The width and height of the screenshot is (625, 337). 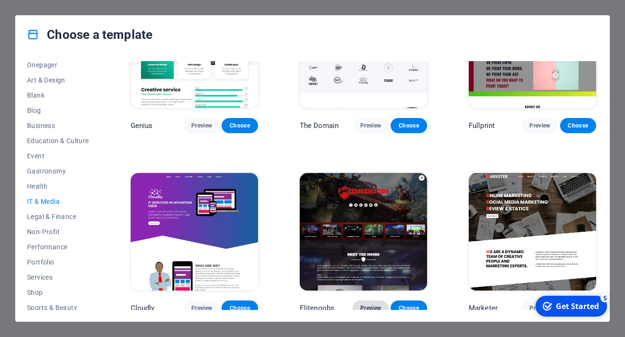 I want to click on p: Fullprint, so click(x=482, y=126).